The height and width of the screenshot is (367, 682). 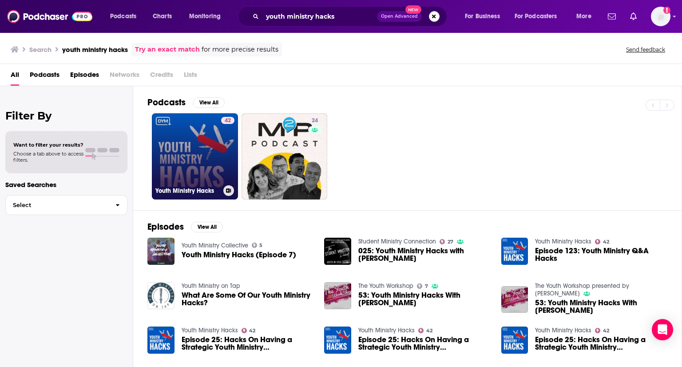 I want to click on div: Search podcasts, credits, & more..., so click(x=351, y=16).